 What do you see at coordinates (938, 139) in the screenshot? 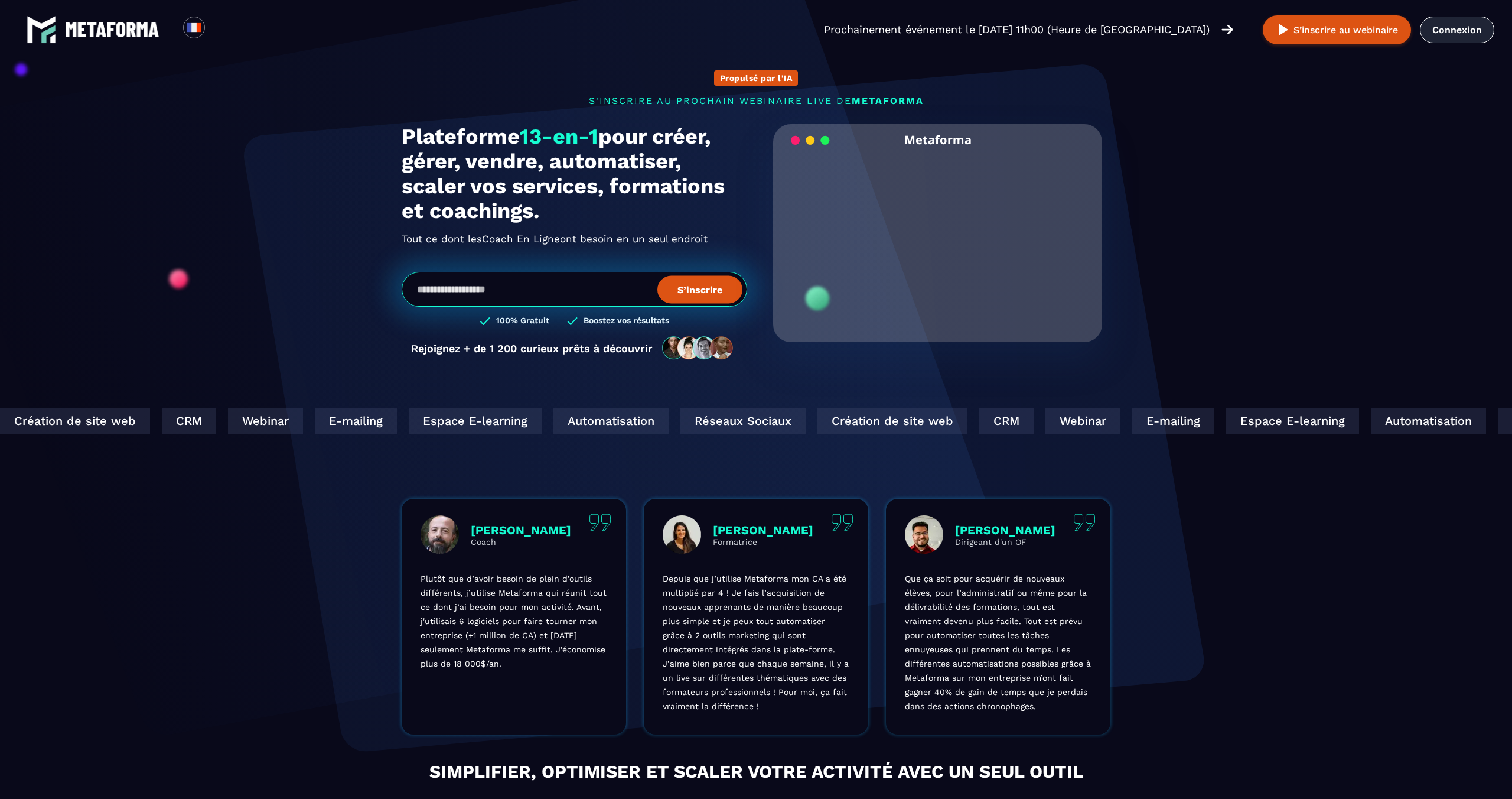
I see `h2: Metaforma` at bounding box center [938, 139].